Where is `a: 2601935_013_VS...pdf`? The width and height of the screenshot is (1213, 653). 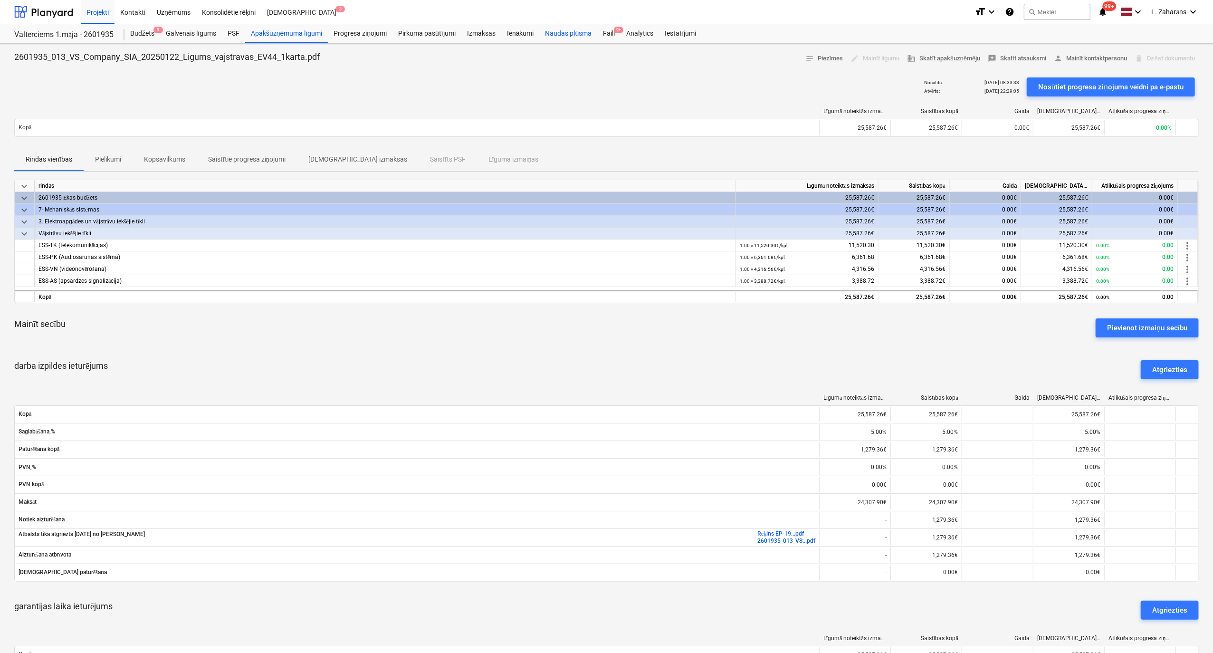
a: 2601935_013_VS...pdf is located at coordinates (786, 541).